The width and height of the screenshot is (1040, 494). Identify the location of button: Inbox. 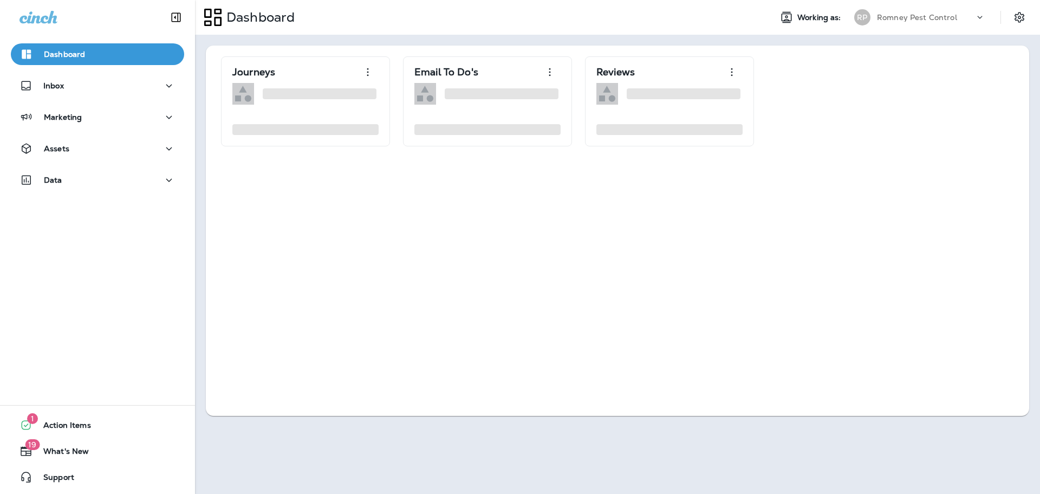
(98, 86).